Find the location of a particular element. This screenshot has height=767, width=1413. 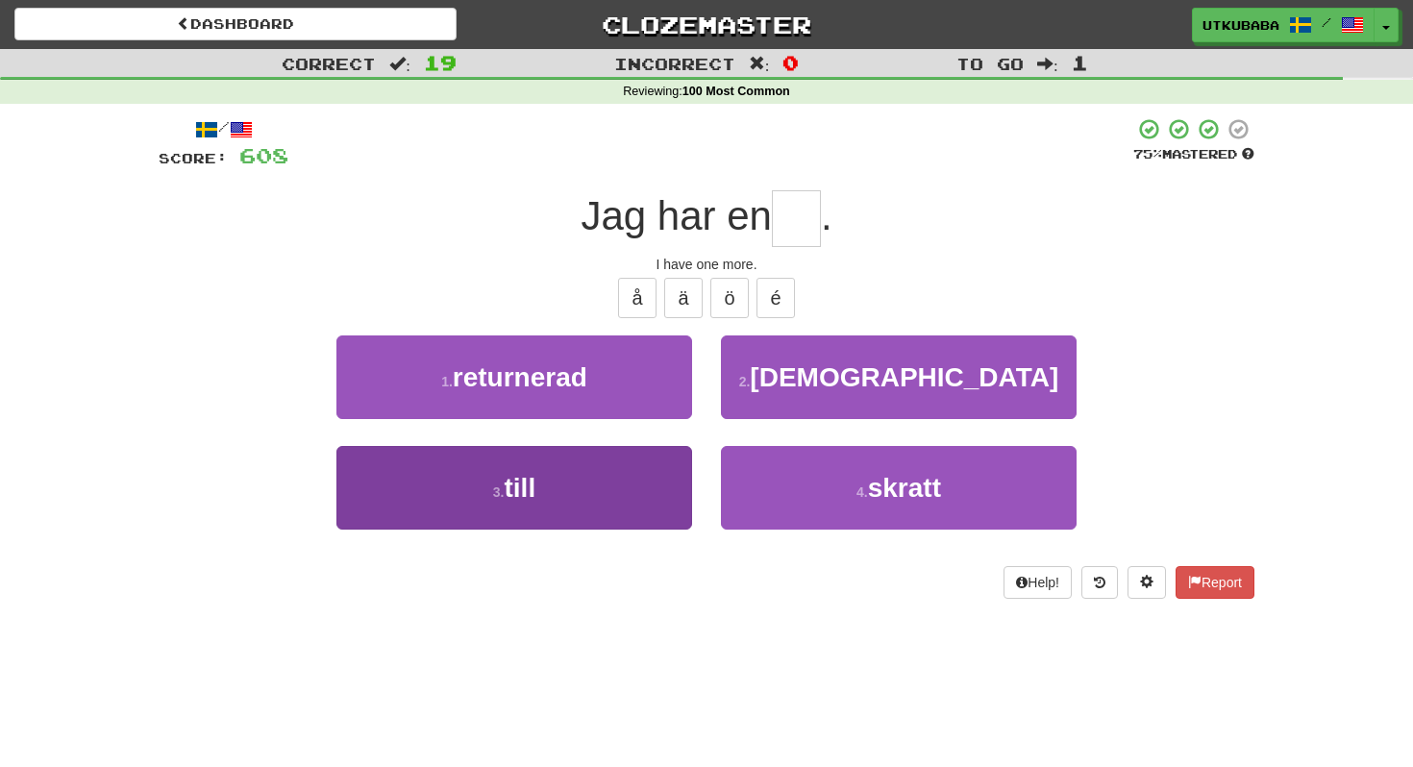

span: utkubaba is located at coordinates (1241, 25).